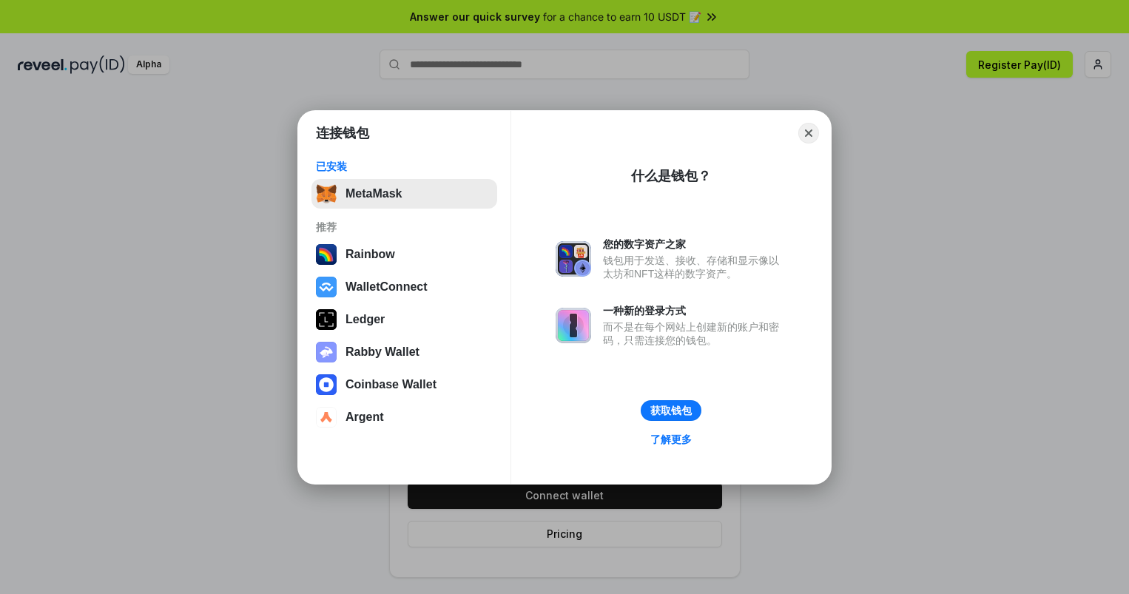 This screenshot has width=1129, height=594. I want to click on button: Ledger, so click(404, 320).